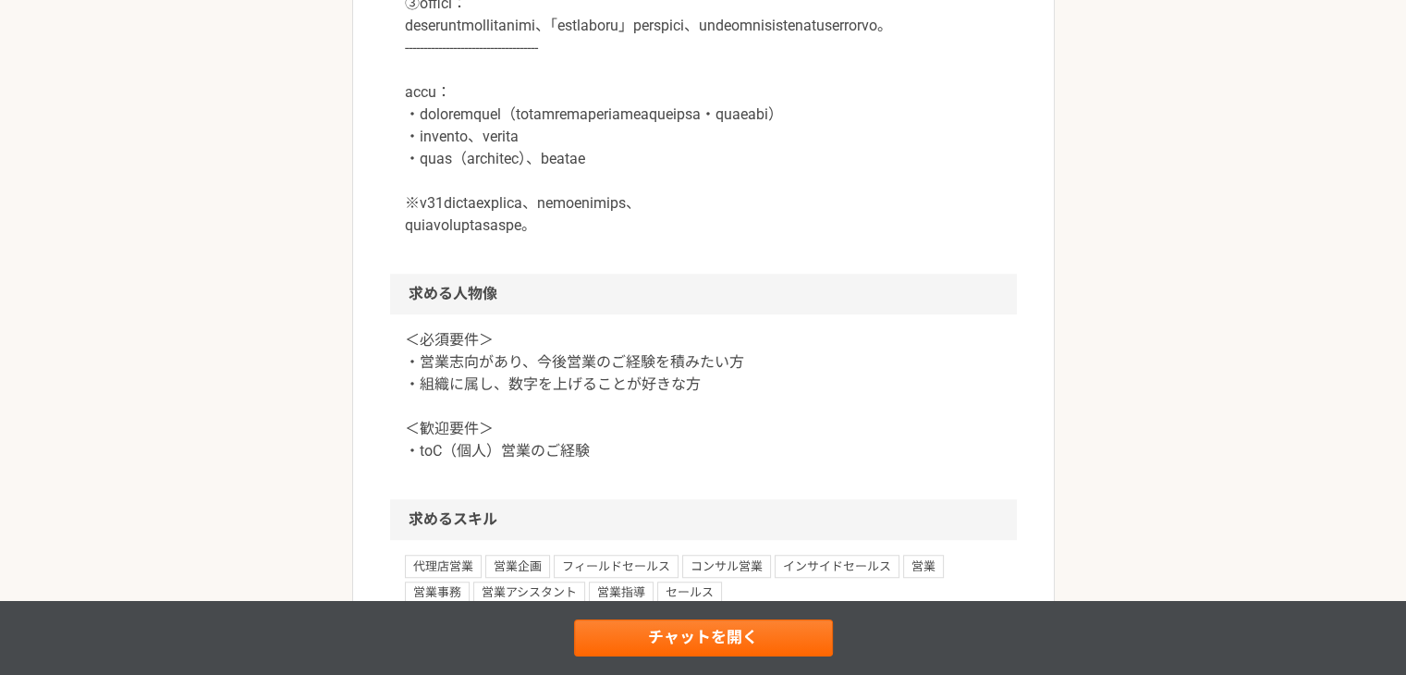 The width and height of the screenshot is (1406, 675). What do you see at coordinates (704, 294) in the screenshot?
I see `h2: 求める人物像` at bounding box center [704, 294].